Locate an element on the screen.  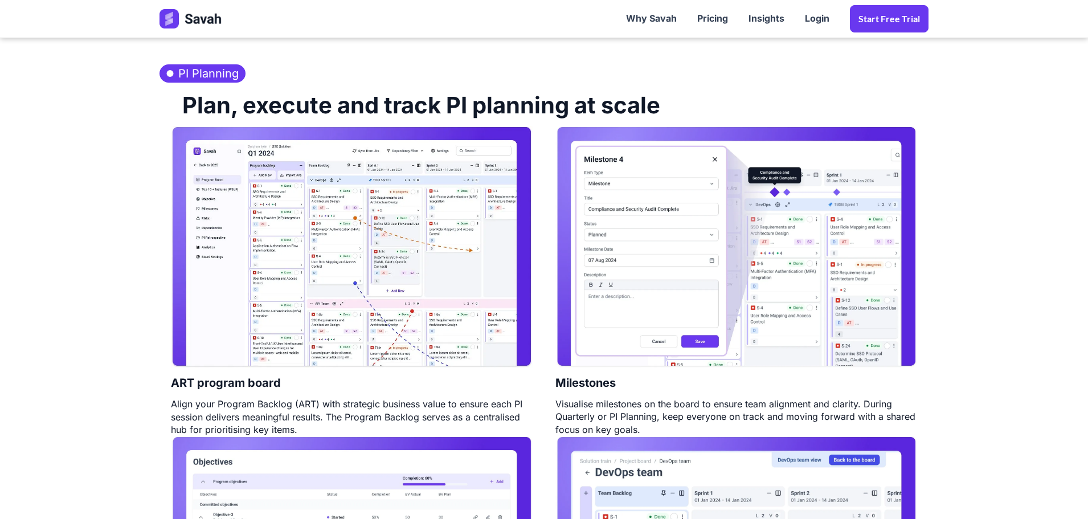
a: Insights is located at coordinates (767, 19).